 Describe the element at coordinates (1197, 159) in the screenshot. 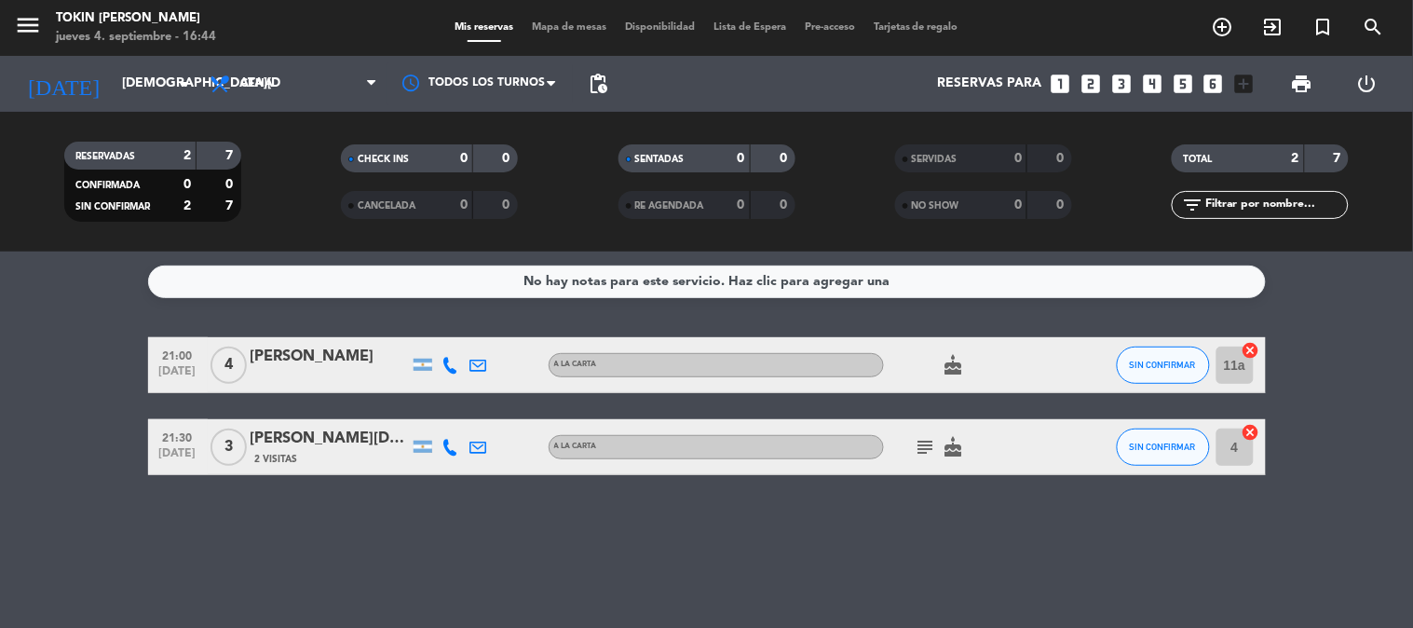

I see `span: TOTAL` at that location.